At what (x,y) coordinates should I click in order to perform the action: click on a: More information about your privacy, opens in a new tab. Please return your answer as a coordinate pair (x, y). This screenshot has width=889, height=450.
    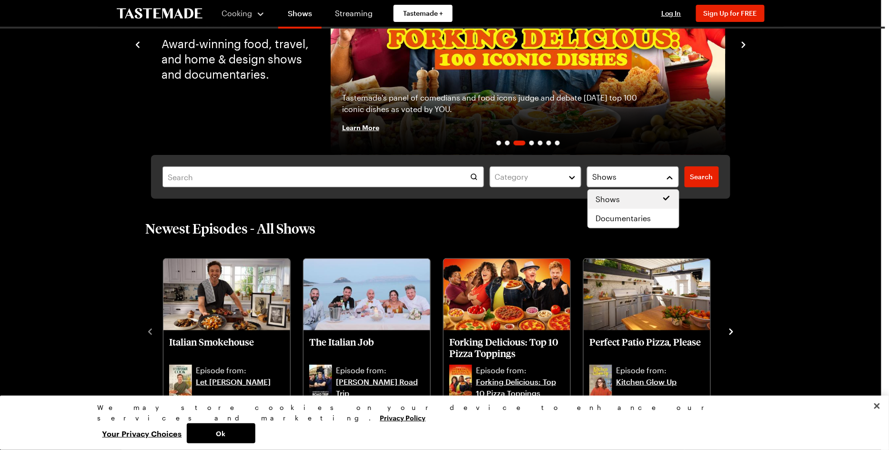
    Looking at the image, I should click on (403, 417).